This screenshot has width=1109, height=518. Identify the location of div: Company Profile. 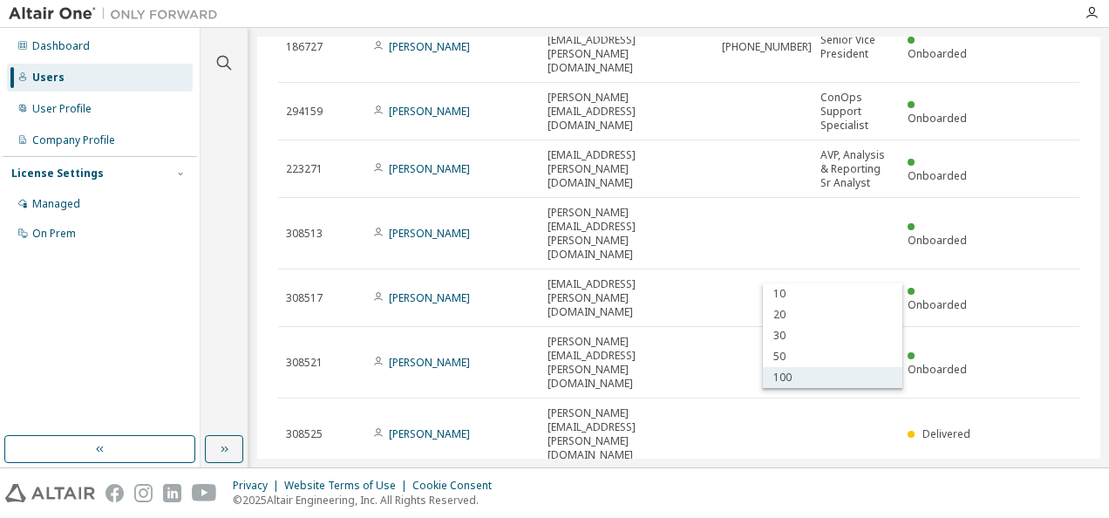
(73, 140).